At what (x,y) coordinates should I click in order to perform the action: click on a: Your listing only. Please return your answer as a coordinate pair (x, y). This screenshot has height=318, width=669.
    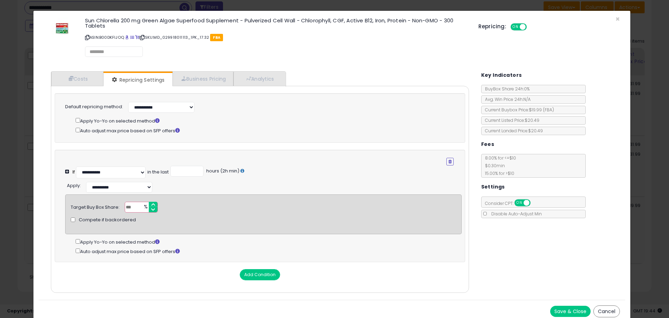
    Looking at the image, I should click on (137, 37).